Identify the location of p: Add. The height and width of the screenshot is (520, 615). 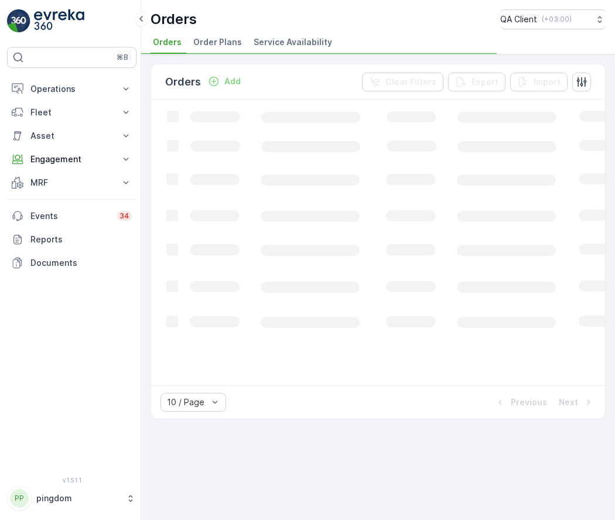
(232, 81).